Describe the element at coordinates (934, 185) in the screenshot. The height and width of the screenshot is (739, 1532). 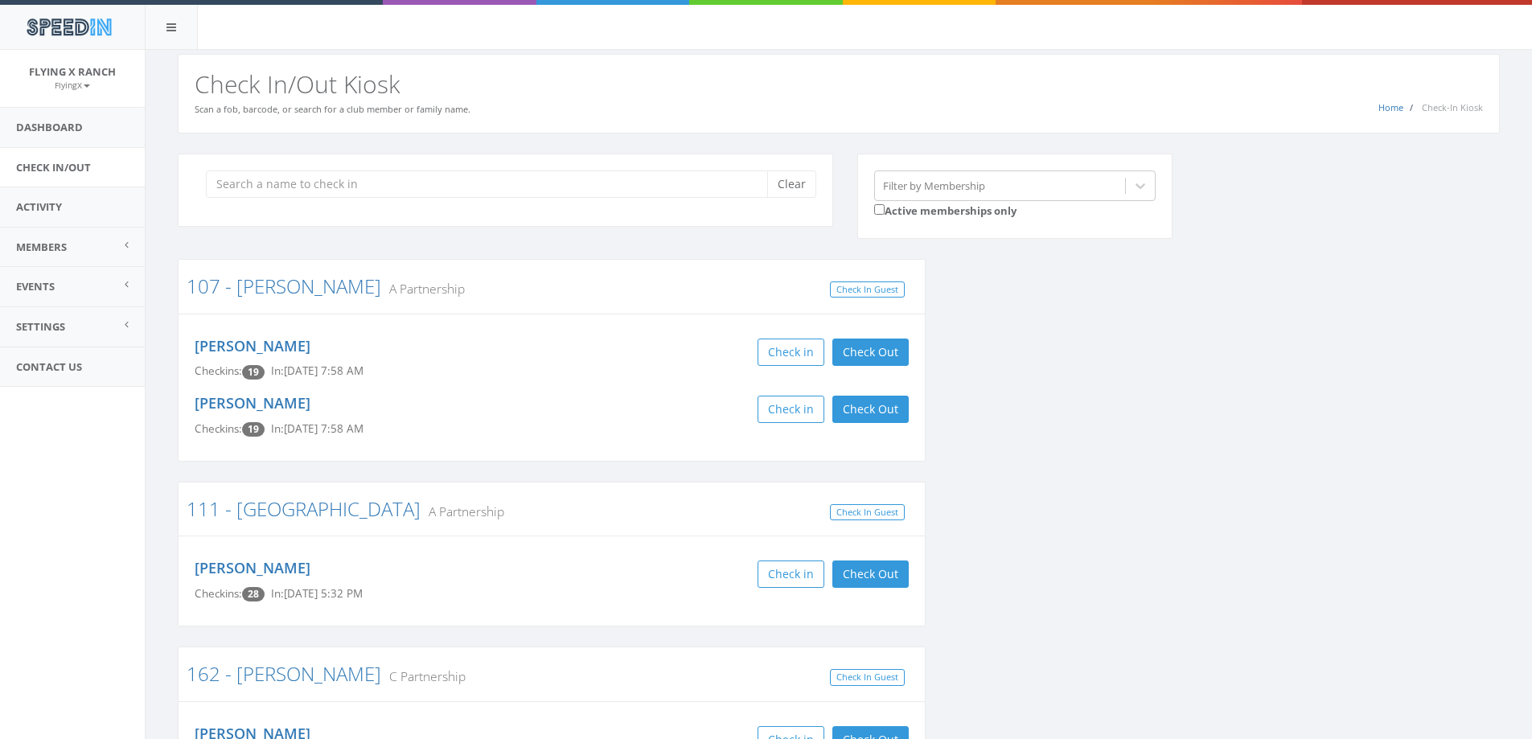
I see `div: Filter by Membership` at that location.